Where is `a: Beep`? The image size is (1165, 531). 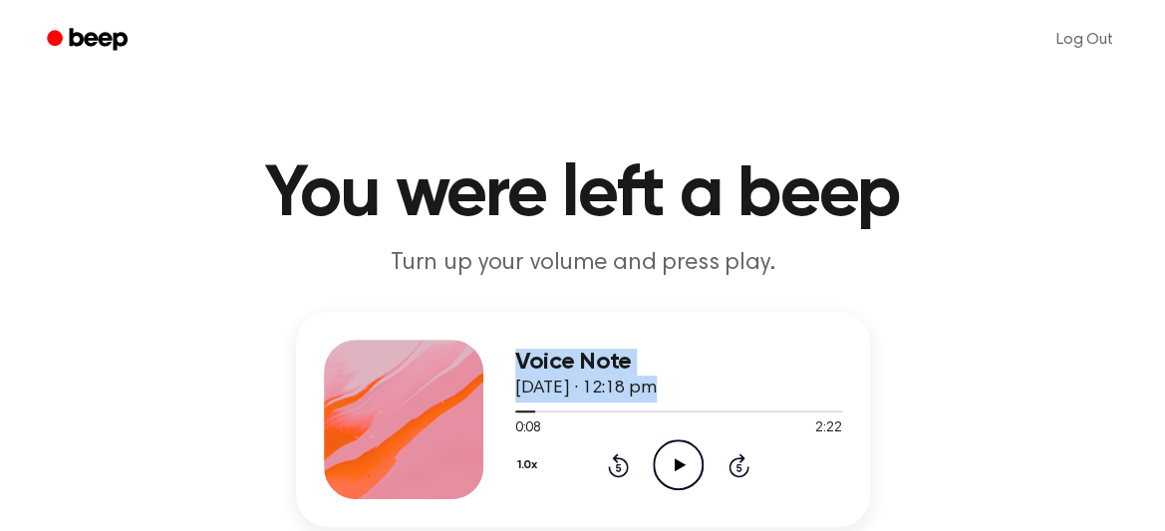
a: Beep is located at coordinates (89, 40).